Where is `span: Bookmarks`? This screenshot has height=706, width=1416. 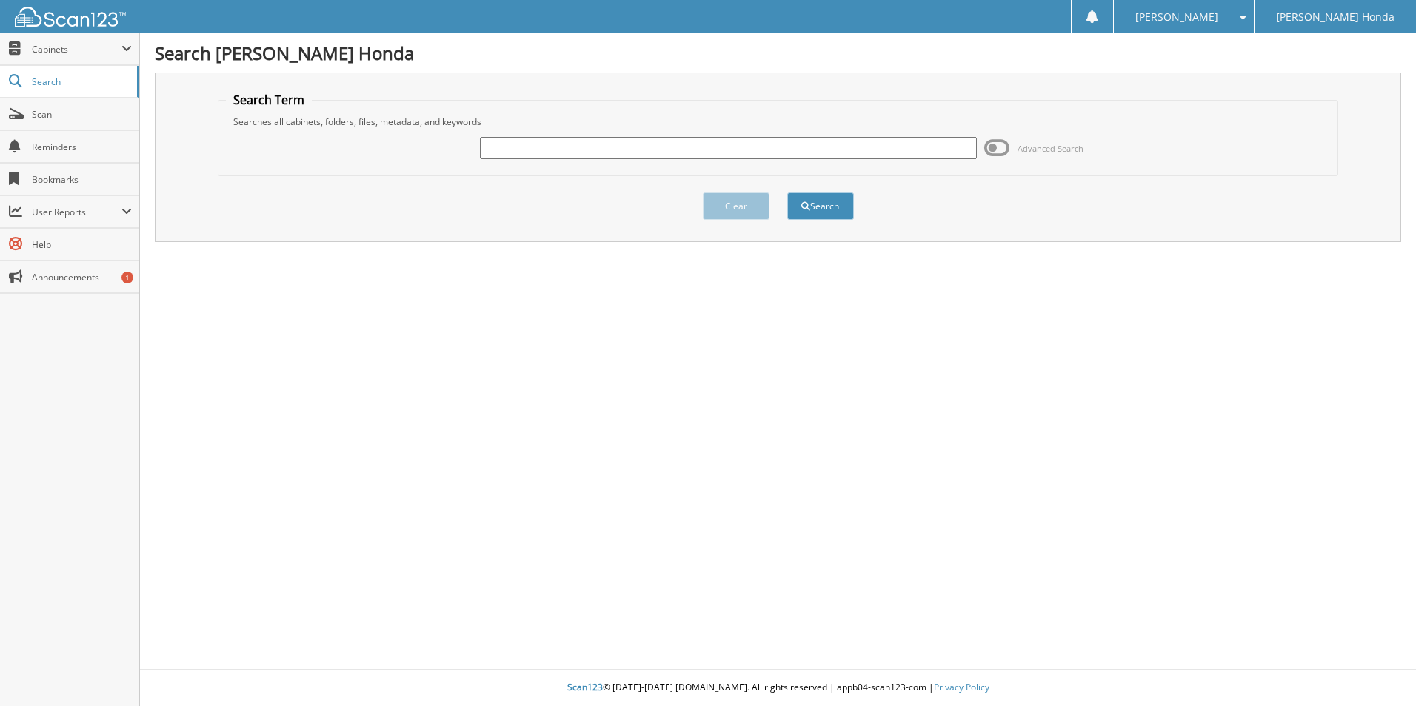 span: Bookmarks is located at coordinates (81, 179).